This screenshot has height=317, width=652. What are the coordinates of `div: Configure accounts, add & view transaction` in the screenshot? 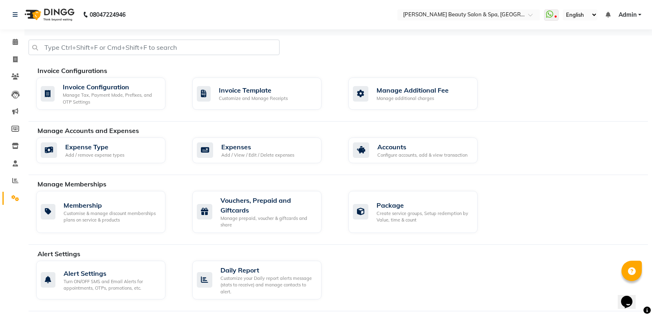 It's located at (422, 155).